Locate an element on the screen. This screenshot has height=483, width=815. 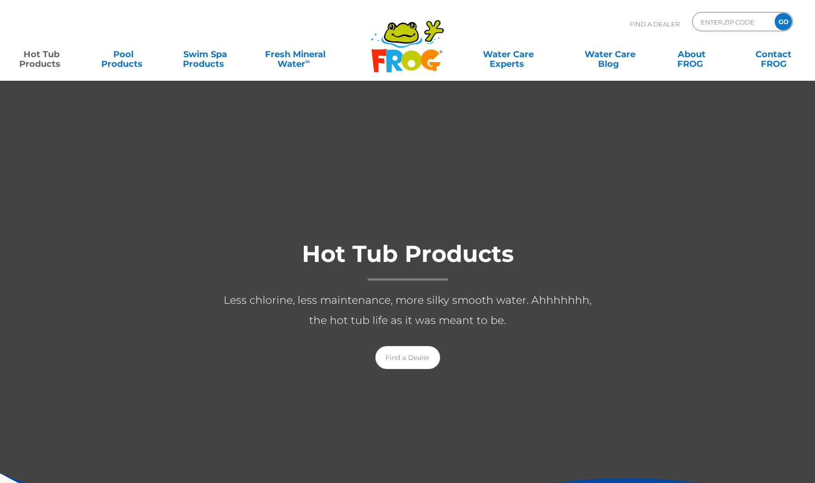
p: Find A Dealer is located at coordinates (655, 24).